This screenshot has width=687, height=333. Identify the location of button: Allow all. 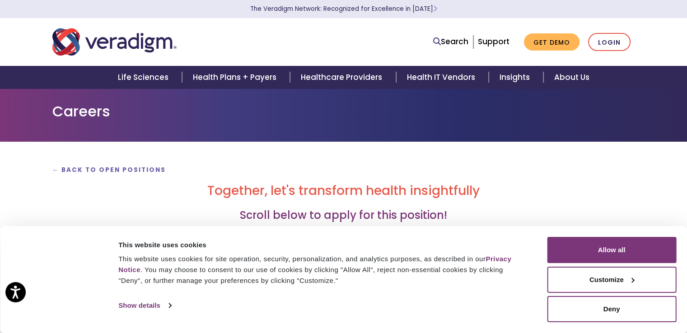
(611, 250).